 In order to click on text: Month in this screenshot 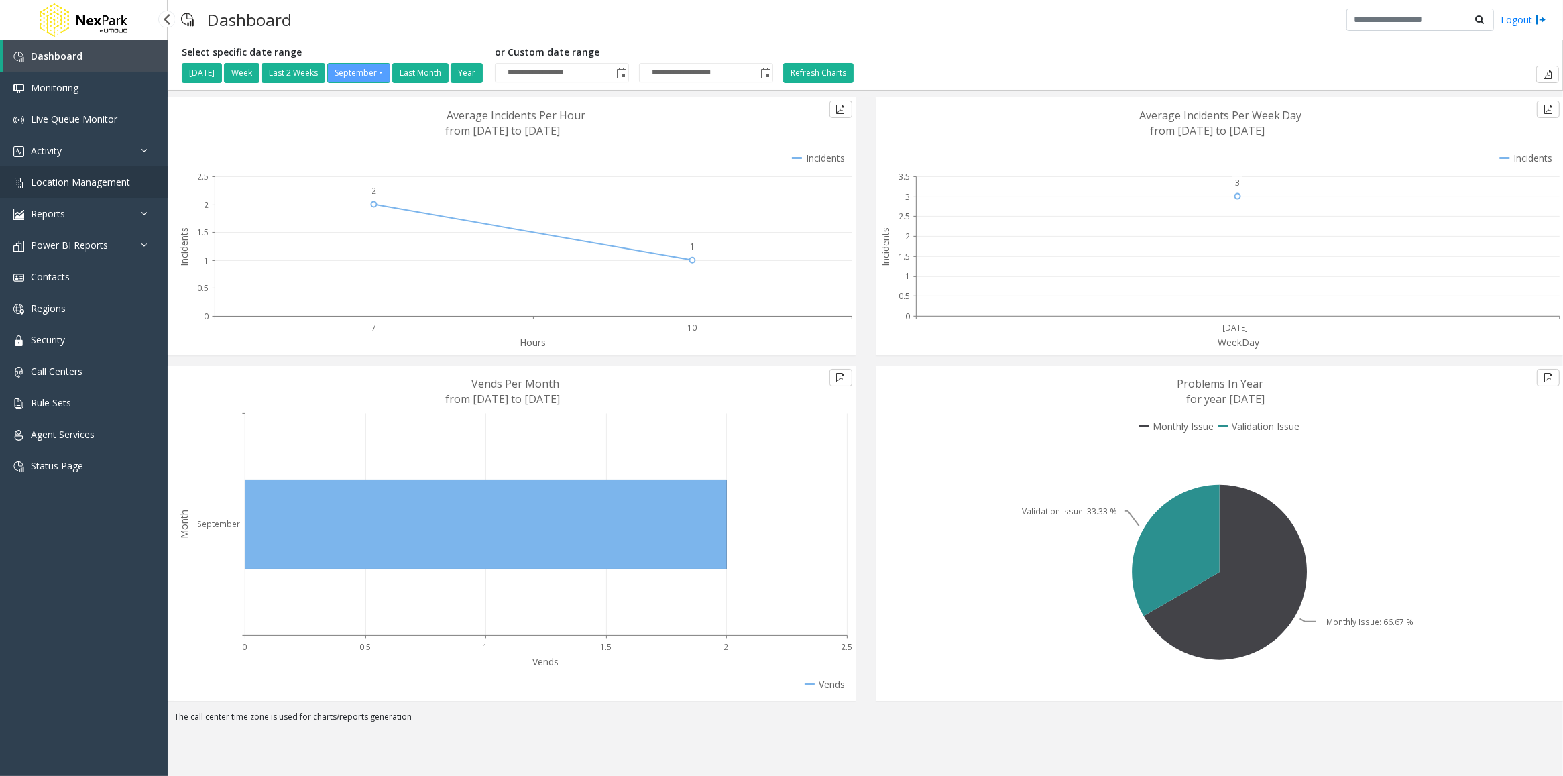, I will do `click(184, 524)`.